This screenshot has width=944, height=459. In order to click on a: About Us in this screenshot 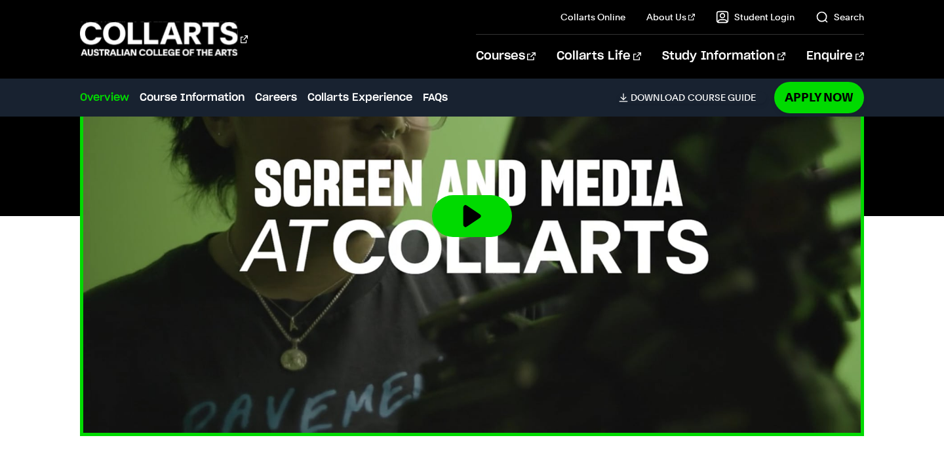, I will do `click(670, 17)`.